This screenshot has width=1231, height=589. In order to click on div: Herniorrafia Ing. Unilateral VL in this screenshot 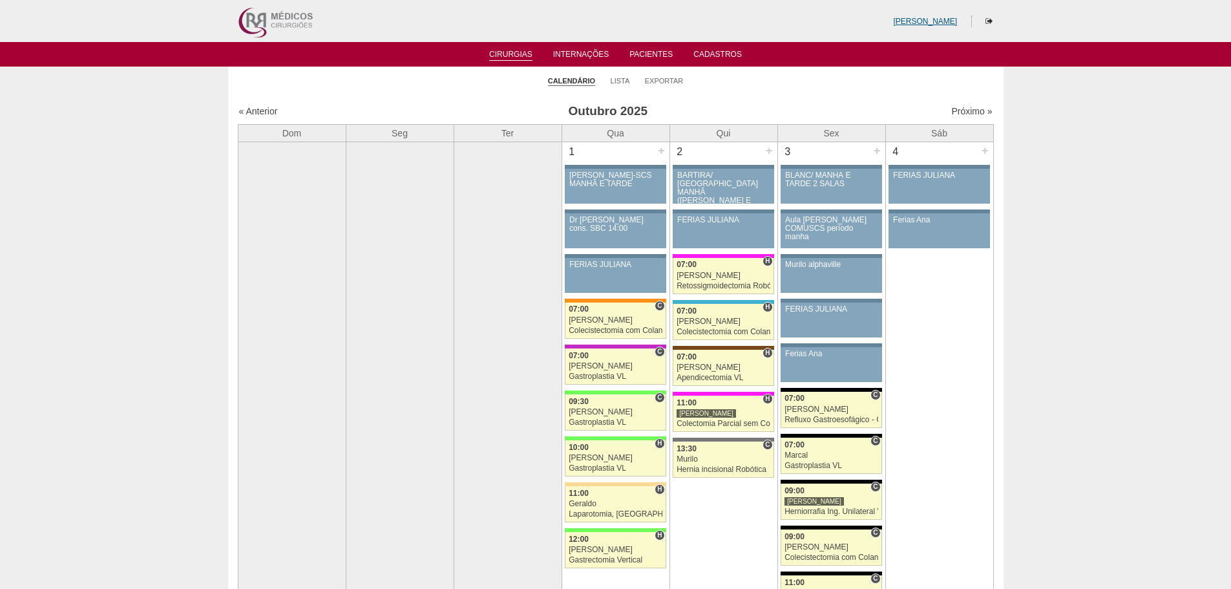, I will do `click(831, 511)`.